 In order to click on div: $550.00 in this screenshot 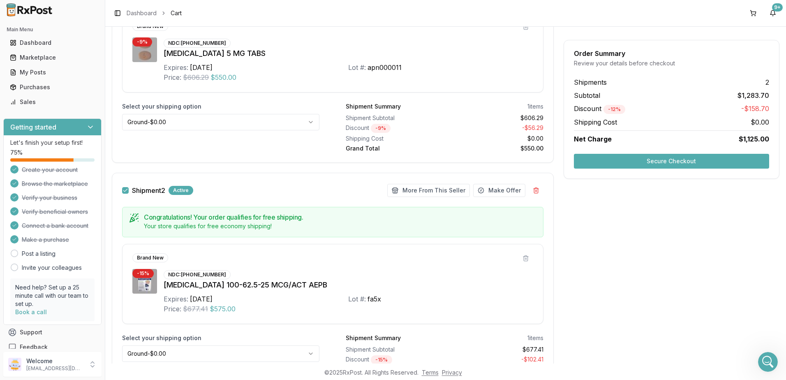, I will do `click(496, 148)`.